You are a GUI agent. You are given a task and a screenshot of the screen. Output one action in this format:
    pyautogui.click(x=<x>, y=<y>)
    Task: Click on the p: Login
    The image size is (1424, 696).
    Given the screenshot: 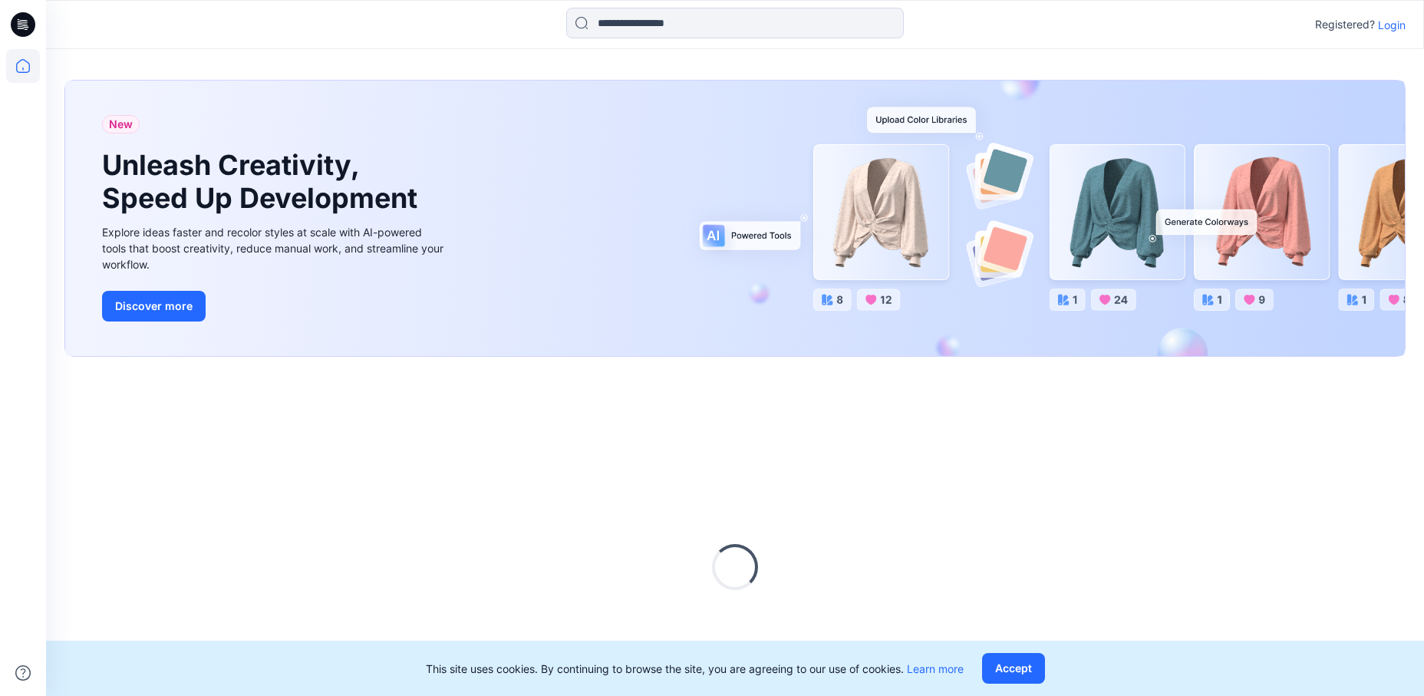 What is the action you would take?
    pyautogui.click(x=1391, y=25)
    